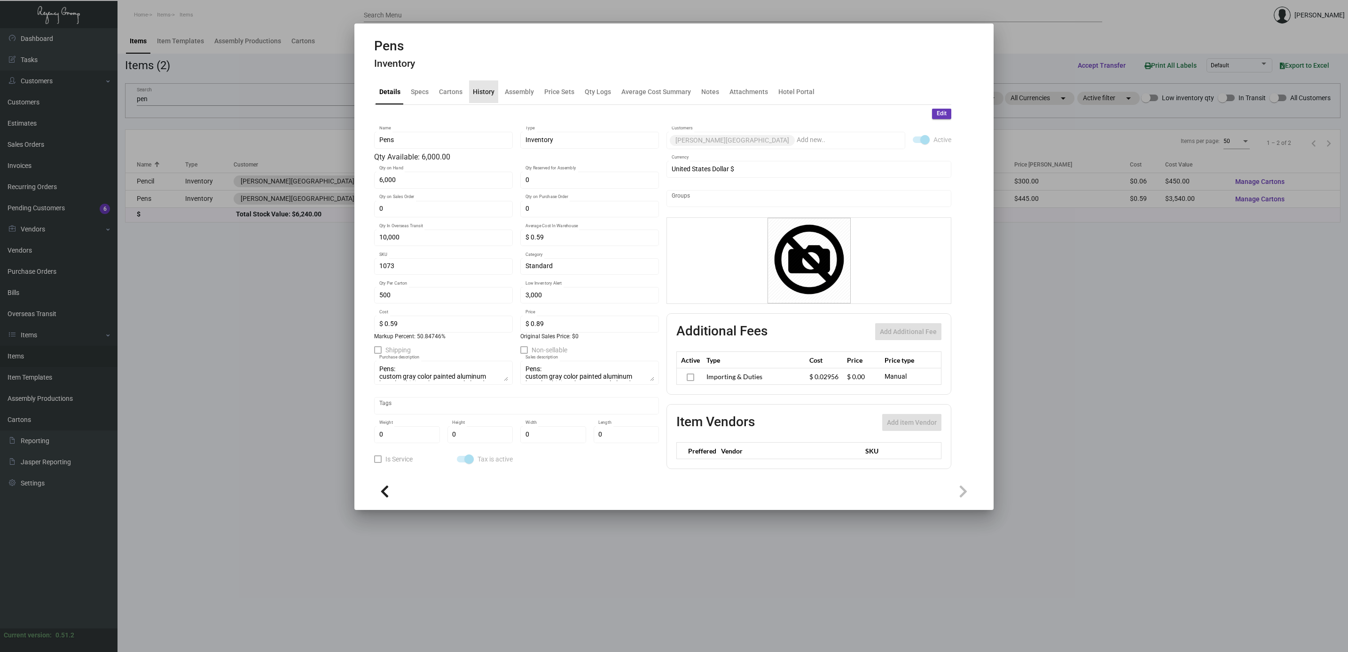 This screenshot has height=652, width=1348. What do you see at coordinates (559, 91) in the screenshot?
I see `div: Price Sets` at bounding box center [559, 91].